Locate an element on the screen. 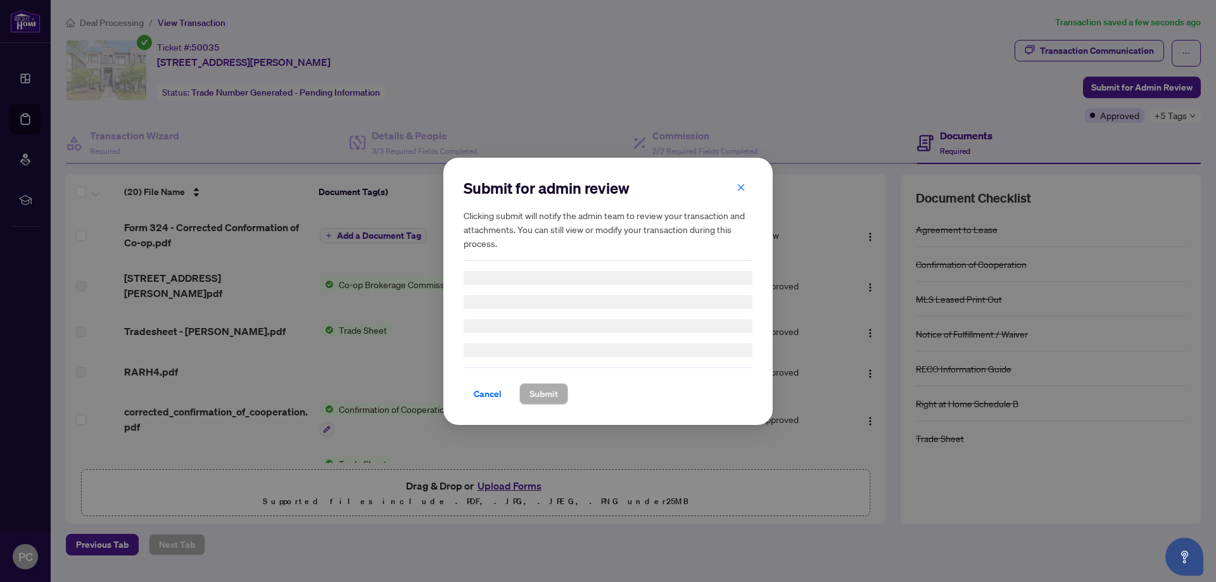 The width and height of the screenshot is (1216, 582). span: Cancel is located at coordinates (488, 394).